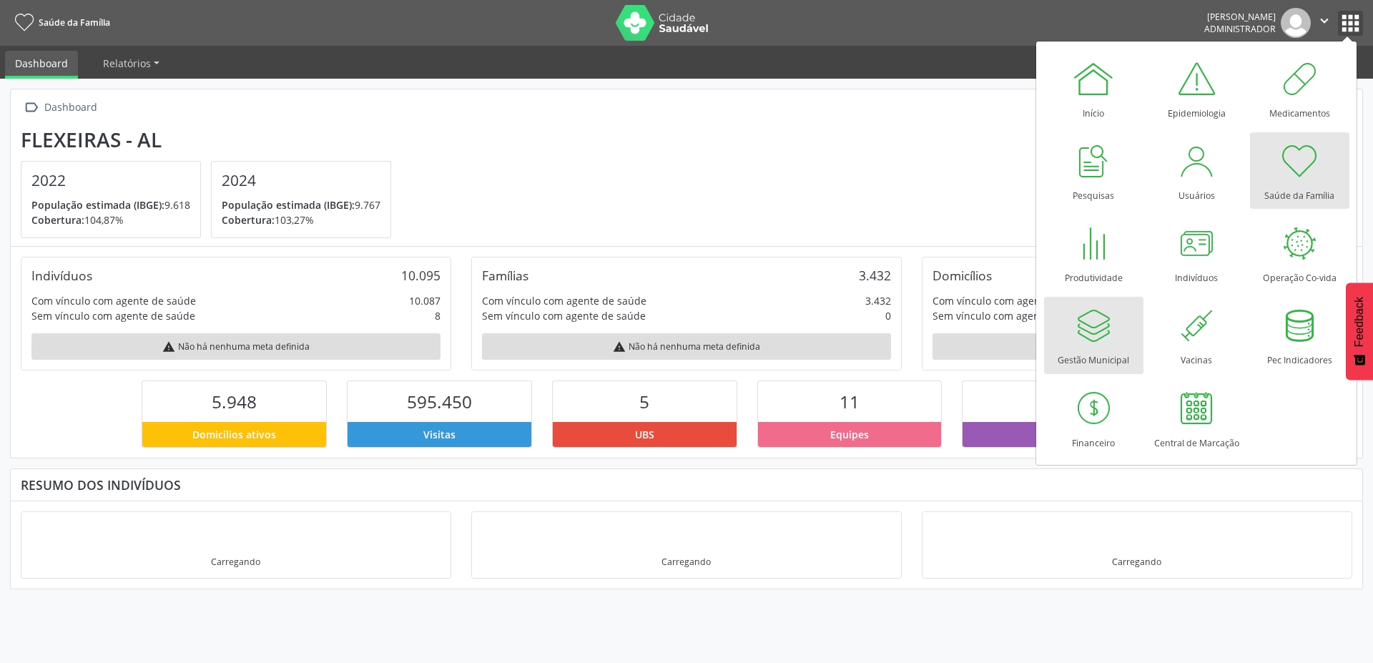 The height and width of the screenshot is (663, 1373). I want to click on a: Medicamentos, so click(1300, 88).